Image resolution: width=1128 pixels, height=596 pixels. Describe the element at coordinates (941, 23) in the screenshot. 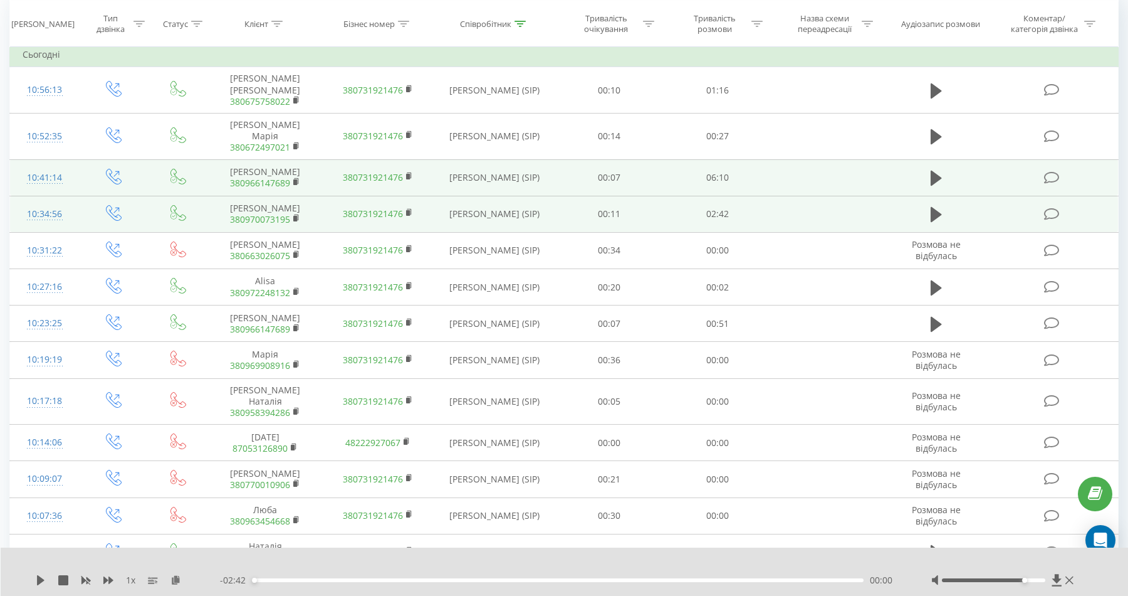

I see `div: Аудіозапис розмови` at that location.